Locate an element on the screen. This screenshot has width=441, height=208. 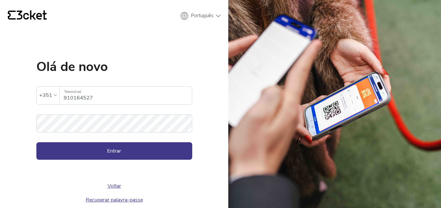
div: +351 is located at coordinates (46, 95).